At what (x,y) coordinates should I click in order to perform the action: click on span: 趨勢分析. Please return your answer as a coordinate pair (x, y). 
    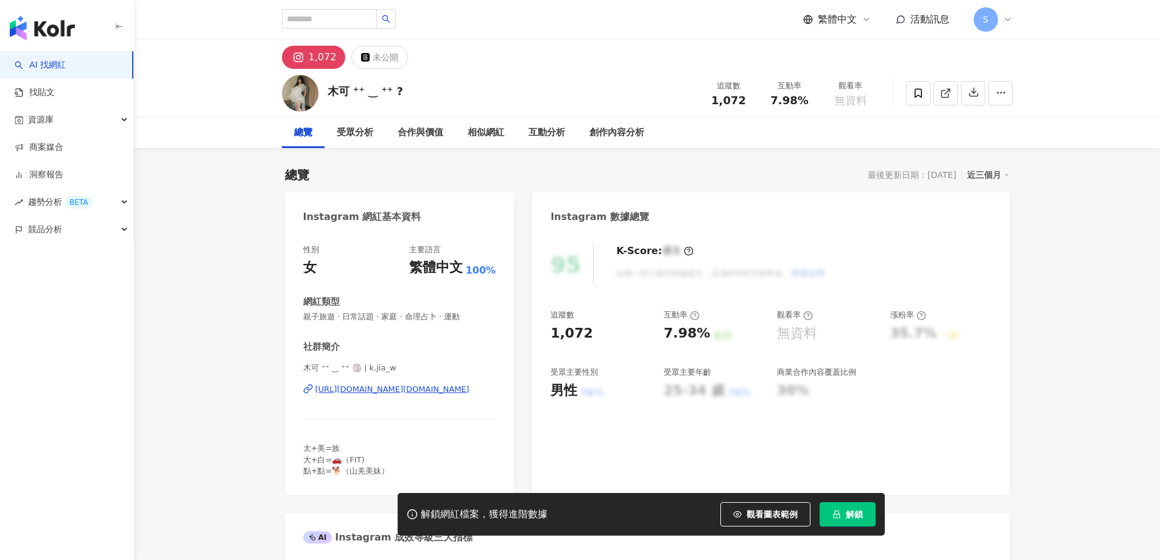
    Looking at the image, I should click on (60, 202).